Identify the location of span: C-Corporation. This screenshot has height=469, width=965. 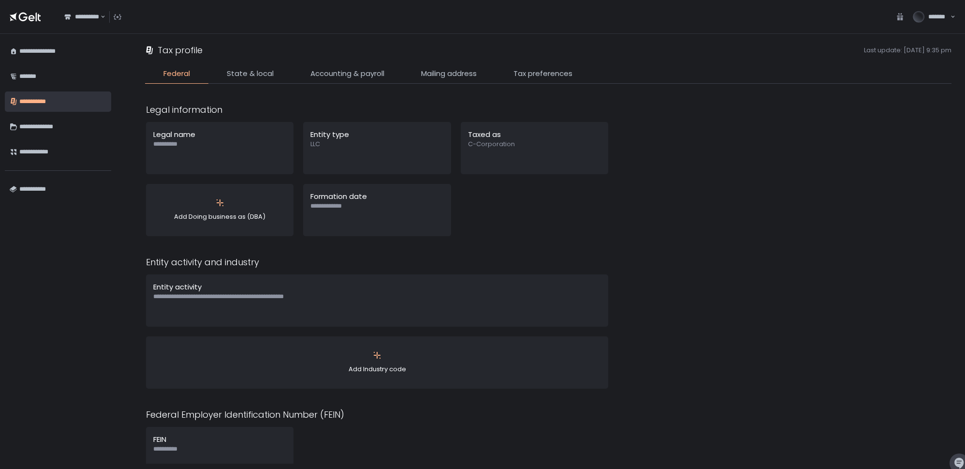
(534, 144).